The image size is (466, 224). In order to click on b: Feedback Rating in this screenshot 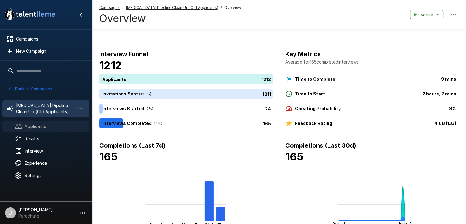, I will do `click(313, 123)`.